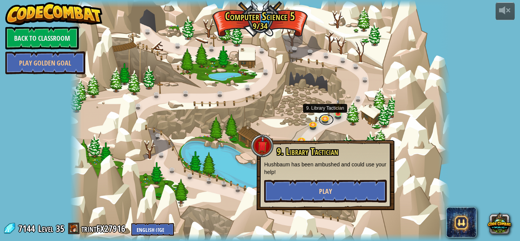 The width and height of the screenshot is (520, 241). Describe the element at coordinates (45, 63) in the screenshot. I see `a: Play Golden Goal` at that location.